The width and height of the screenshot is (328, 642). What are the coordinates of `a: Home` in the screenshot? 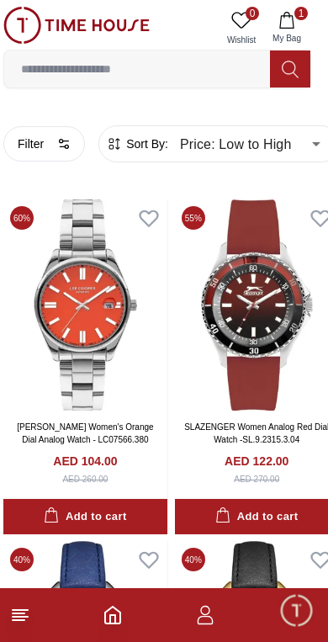 It's located at (113, 615).